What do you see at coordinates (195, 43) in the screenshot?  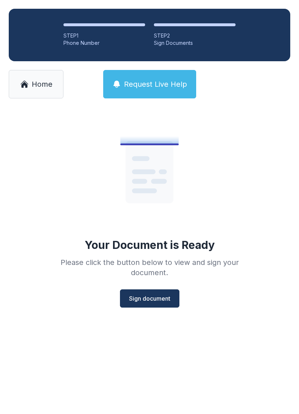 I see `div: Sign Documents` at bounding box center [195, 43].